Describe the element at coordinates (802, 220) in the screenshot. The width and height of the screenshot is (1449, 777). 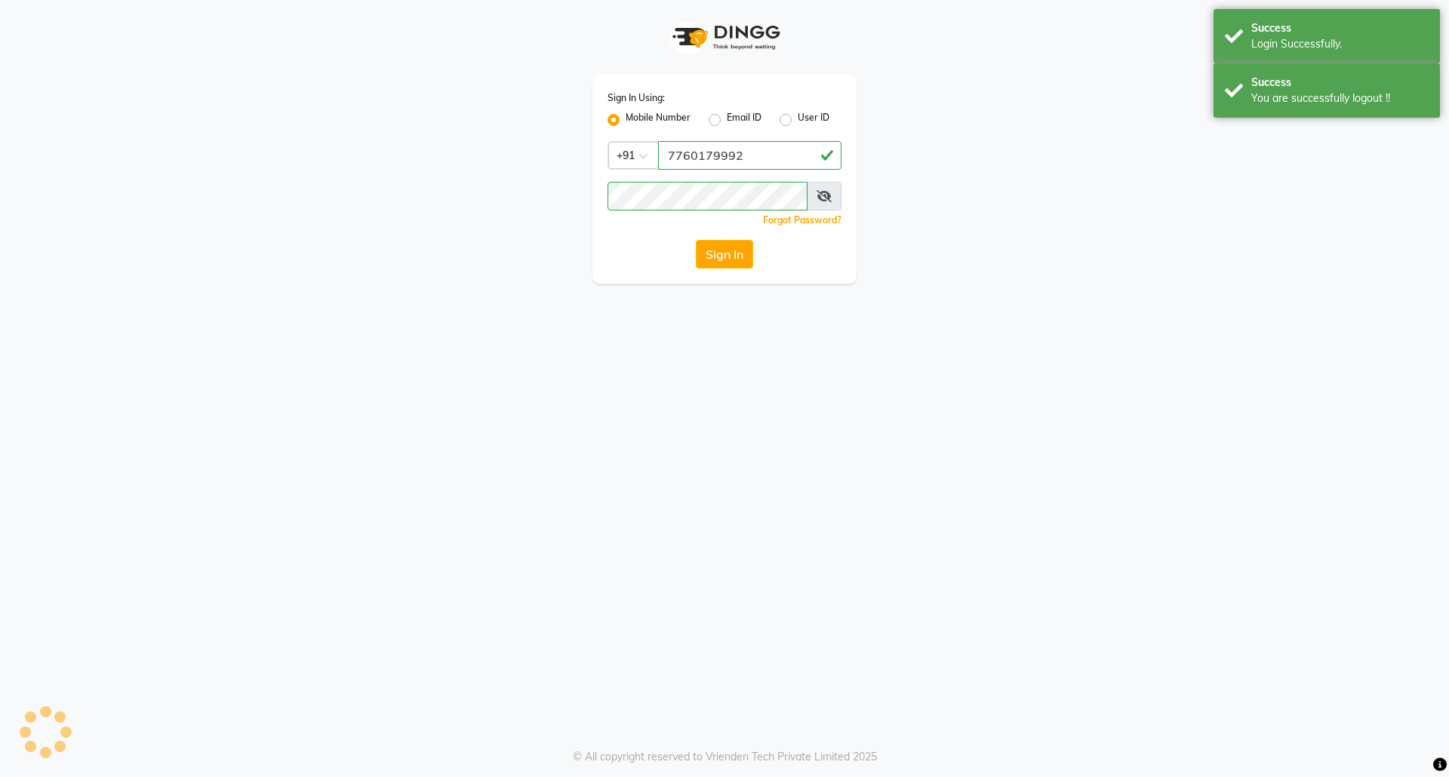
I see `a: Forgot Password?` at that location.